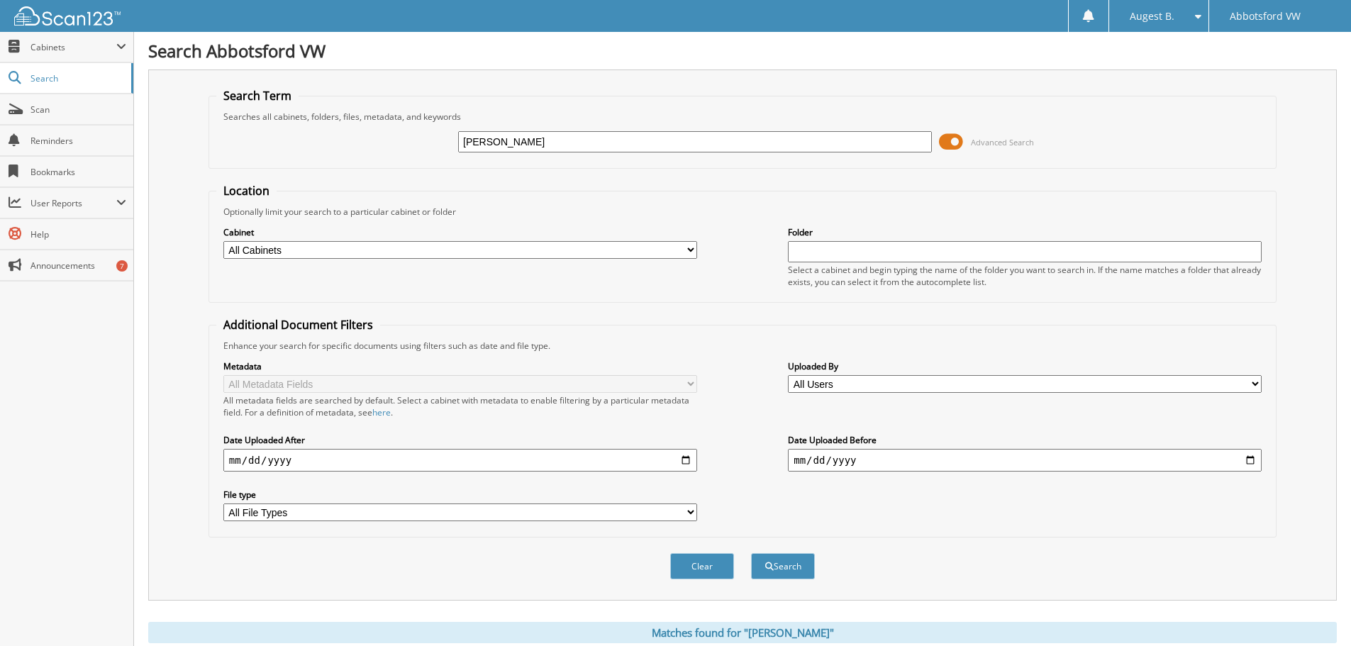  Describe the element at coordinates (1025, 366) in the screenshot. I see `label: Uploaded By` at that location.